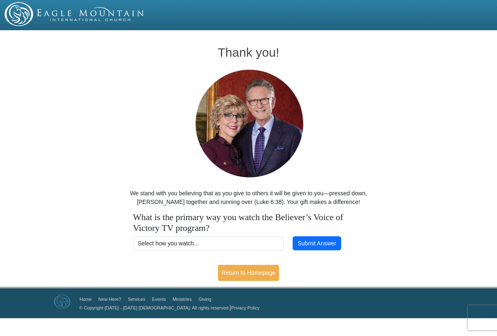  I want to click on p: We stand with you believing that as you give to others it will be given to you—pressed down, [PER..., so click(248, 198).